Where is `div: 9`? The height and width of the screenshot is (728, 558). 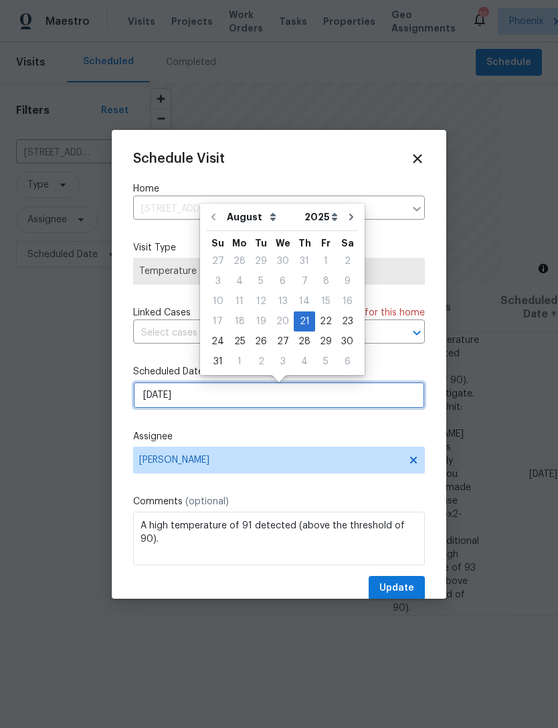
div: 9 is located at coordinates (347, 281).